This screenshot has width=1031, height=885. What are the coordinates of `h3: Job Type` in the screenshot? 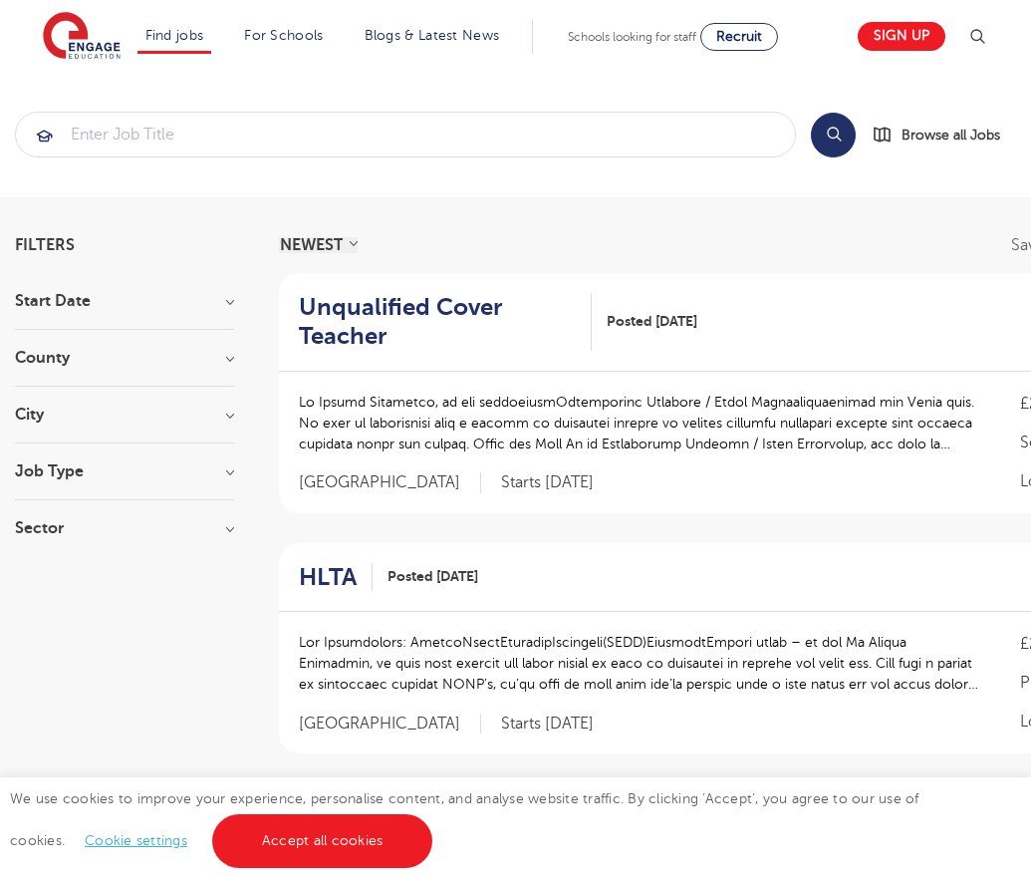 It's located at (125, 471).